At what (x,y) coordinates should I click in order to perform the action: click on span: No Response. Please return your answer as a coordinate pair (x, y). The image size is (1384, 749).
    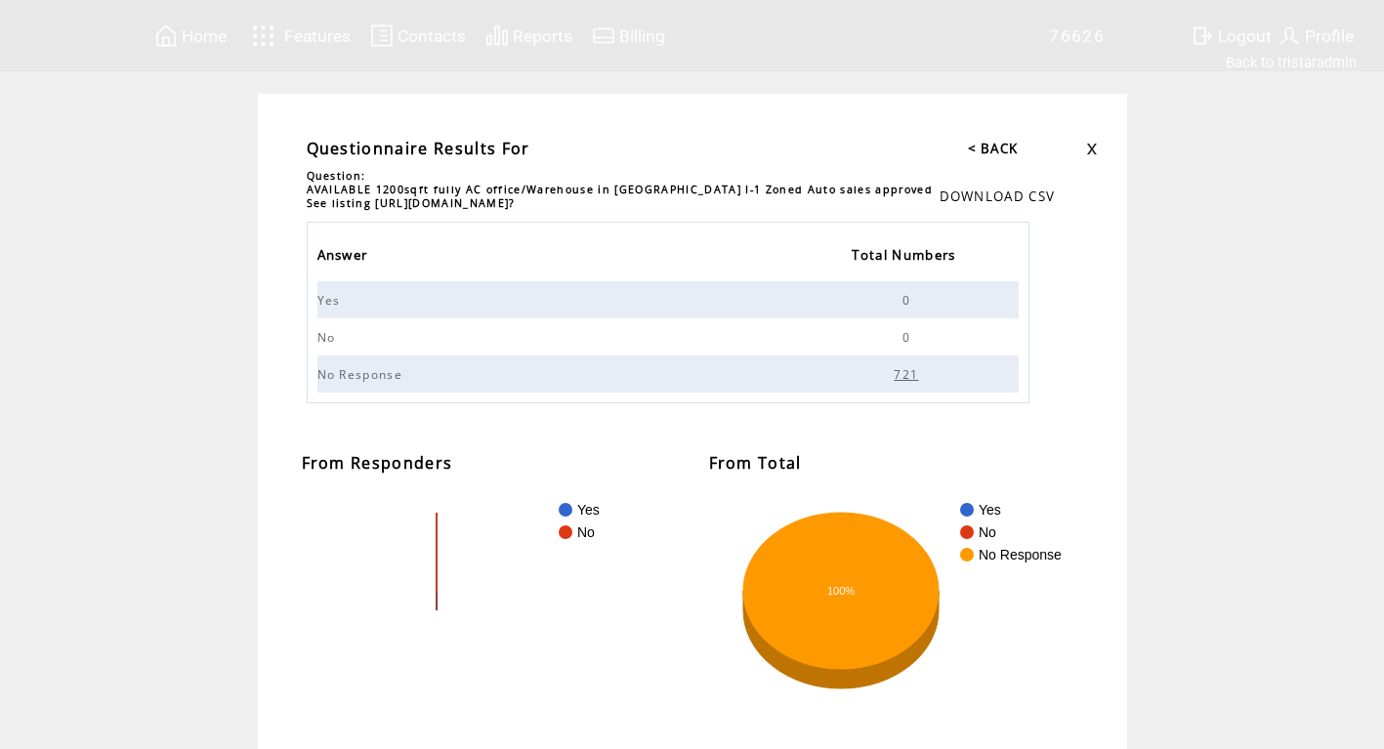
    Looking at the image, I should click on (362, 374).